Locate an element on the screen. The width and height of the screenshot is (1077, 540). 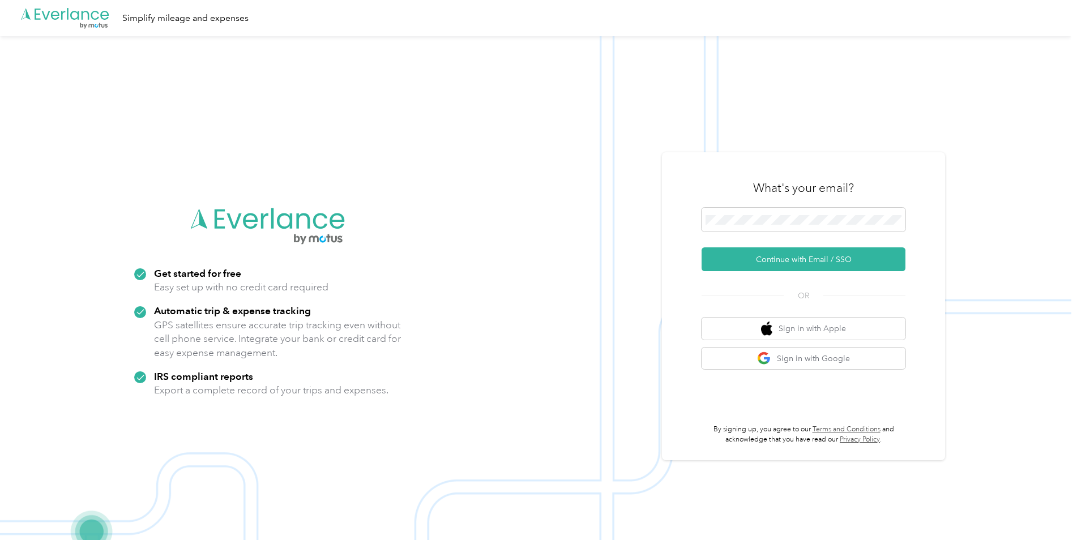
button: Continue with Email / SSO is located at coordinates (804, 259).